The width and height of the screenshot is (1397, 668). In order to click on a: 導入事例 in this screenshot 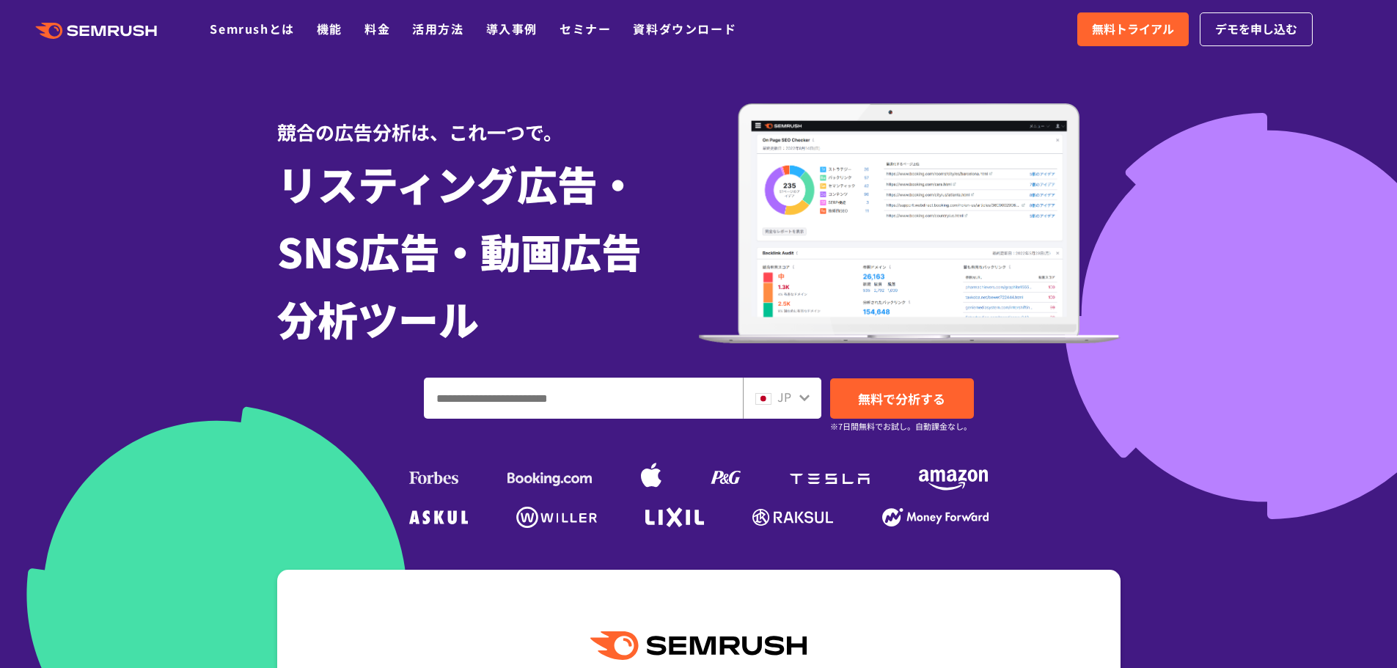, I will do `click(512, 29)`.